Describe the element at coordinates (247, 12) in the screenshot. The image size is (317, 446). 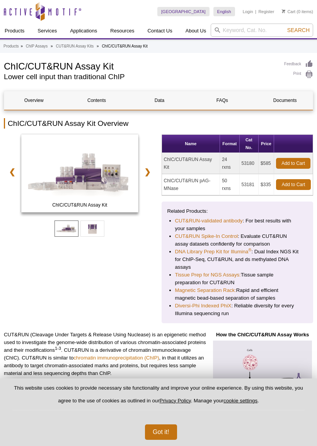
I see `a: Login` at that location.